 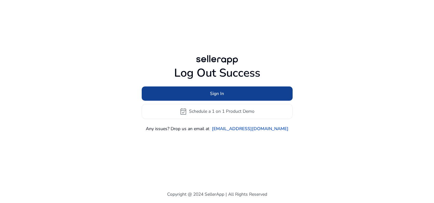 I want to click on button: event_availableSchedule a 1 on 1 Product Demo, so click(x=217, y=112).